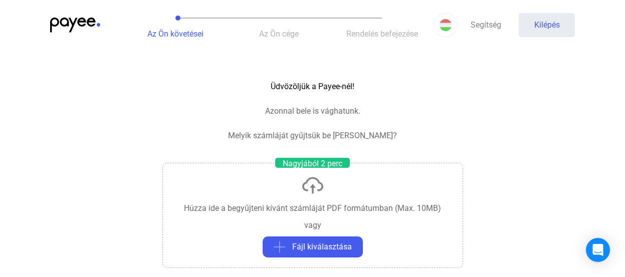 This screenshot has width=625, height=277. What do you see at coordinates (313, 247) in the screenshot?
I see `button: plusz szürkeFájl kiválasztása` at bounding box center [313, 247].